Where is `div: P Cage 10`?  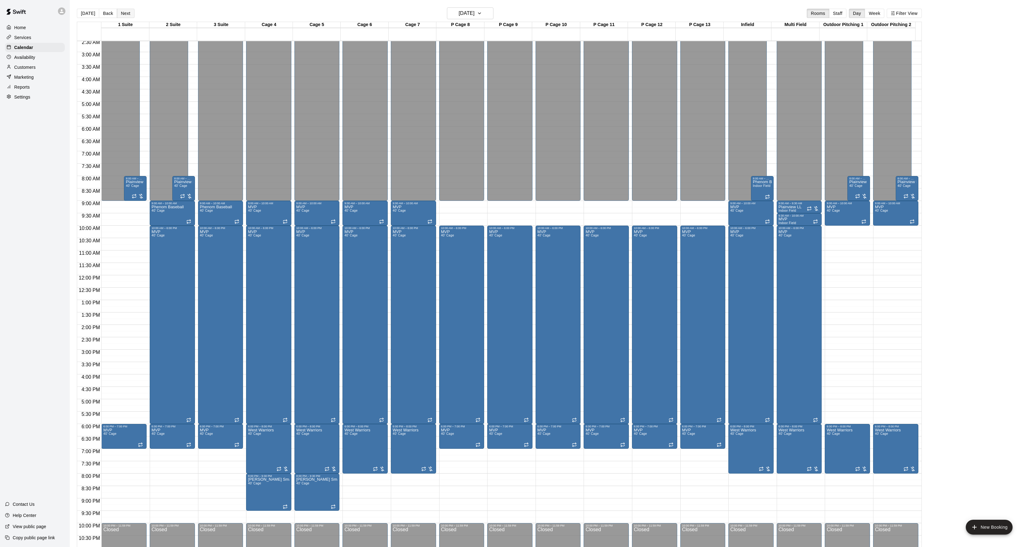
div: P Cage 10 is located at coordinates (556, 25).